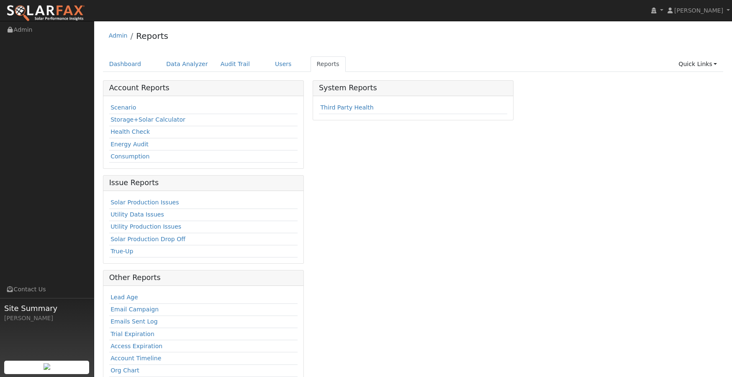 This screenshot has width=732, height=377. What do you see at coordinates (136, 359) in the screenshot?
I see `a: Account Timeline` at bounding box center [136, 359].